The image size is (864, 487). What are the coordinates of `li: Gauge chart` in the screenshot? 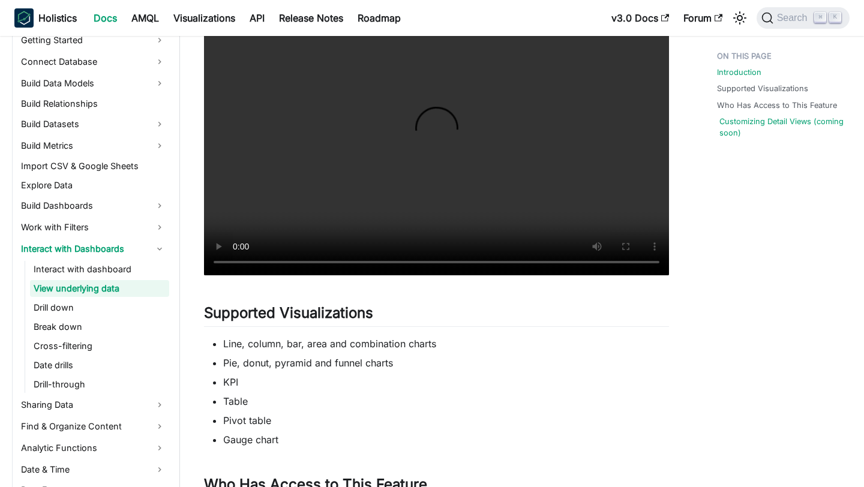 It's located at (446, 440).